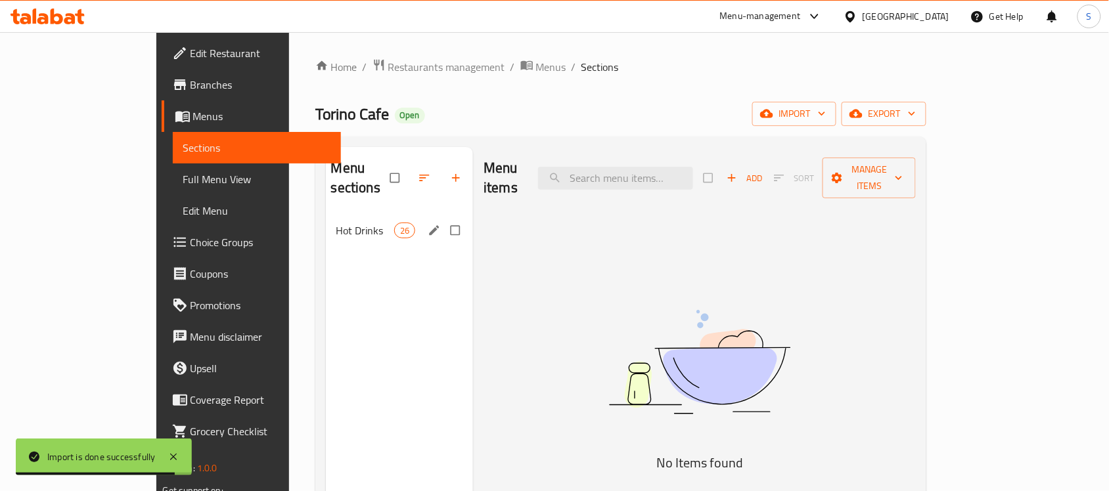  I want to click on a: Promotions, so click(252, 305).